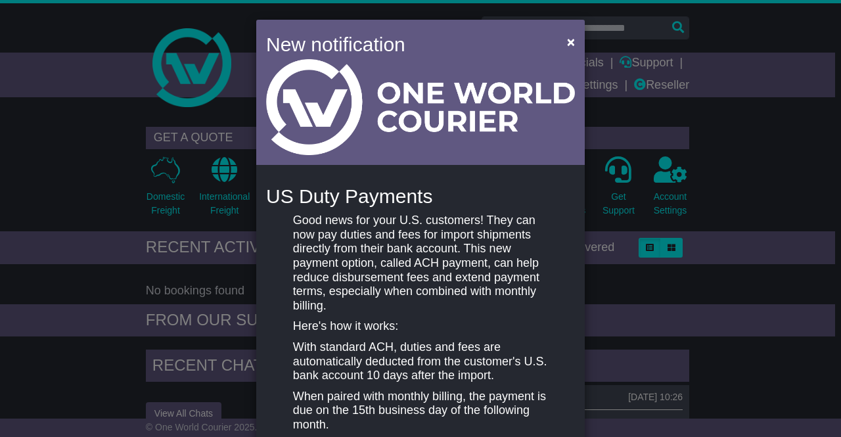 The image size is (841, 437). What do you see at coordinates (420, 107) in the screenshot?
I see `img: Light` at bounding box center [420, 107].